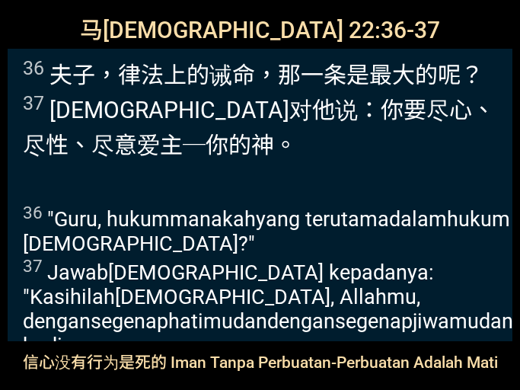  I want to click on wg4675: 神, so click(274, 145).